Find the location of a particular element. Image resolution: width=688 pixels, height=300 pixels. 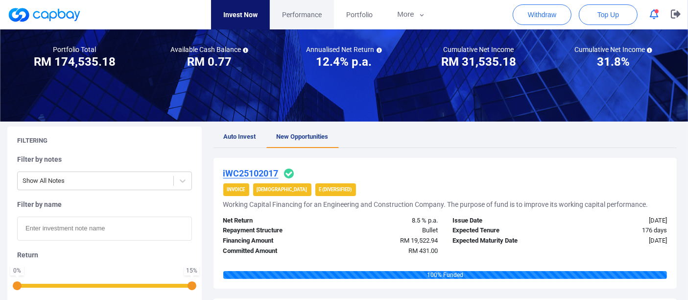

h5: Filtering is located at coordinates (32, 140).